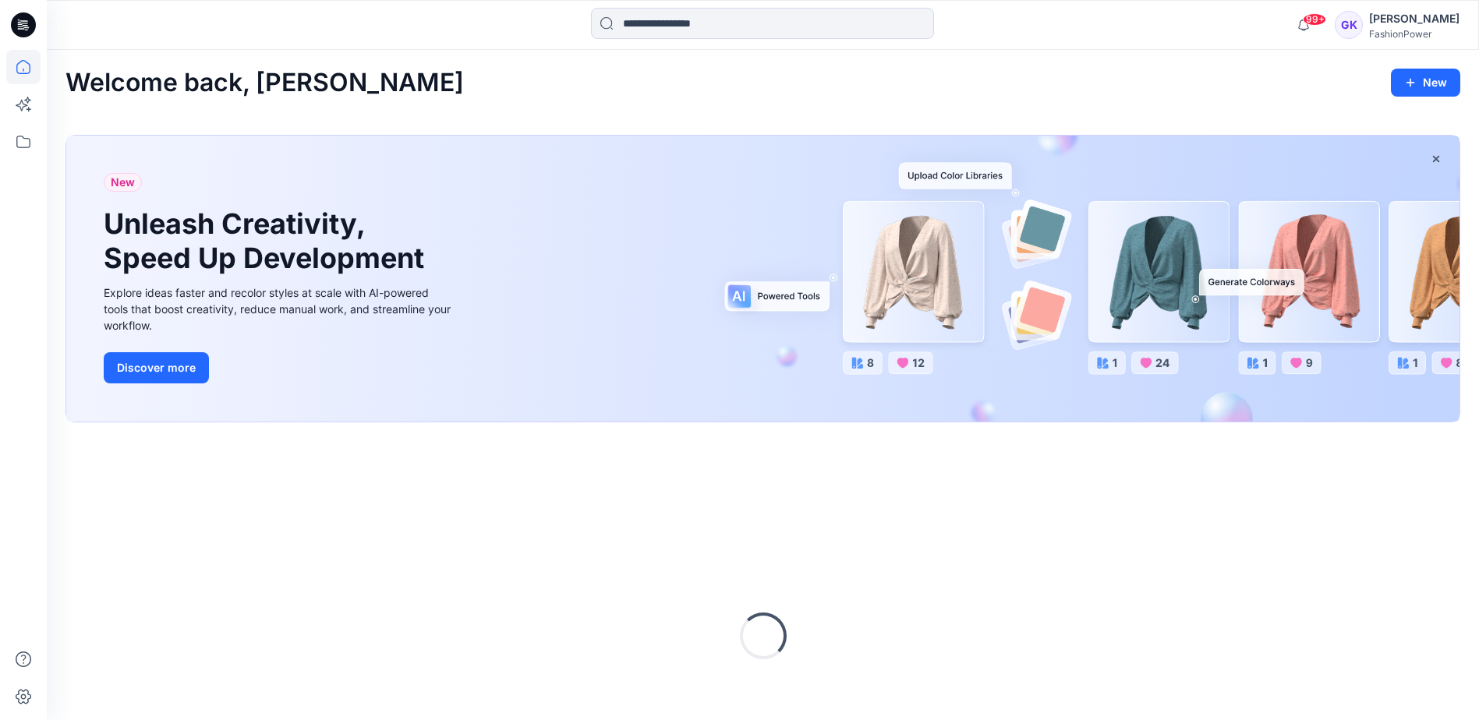  What do you see at coordinates (1348, 25) in the screenshot?
I see `div: GK` at bounding box center [1348, 25].